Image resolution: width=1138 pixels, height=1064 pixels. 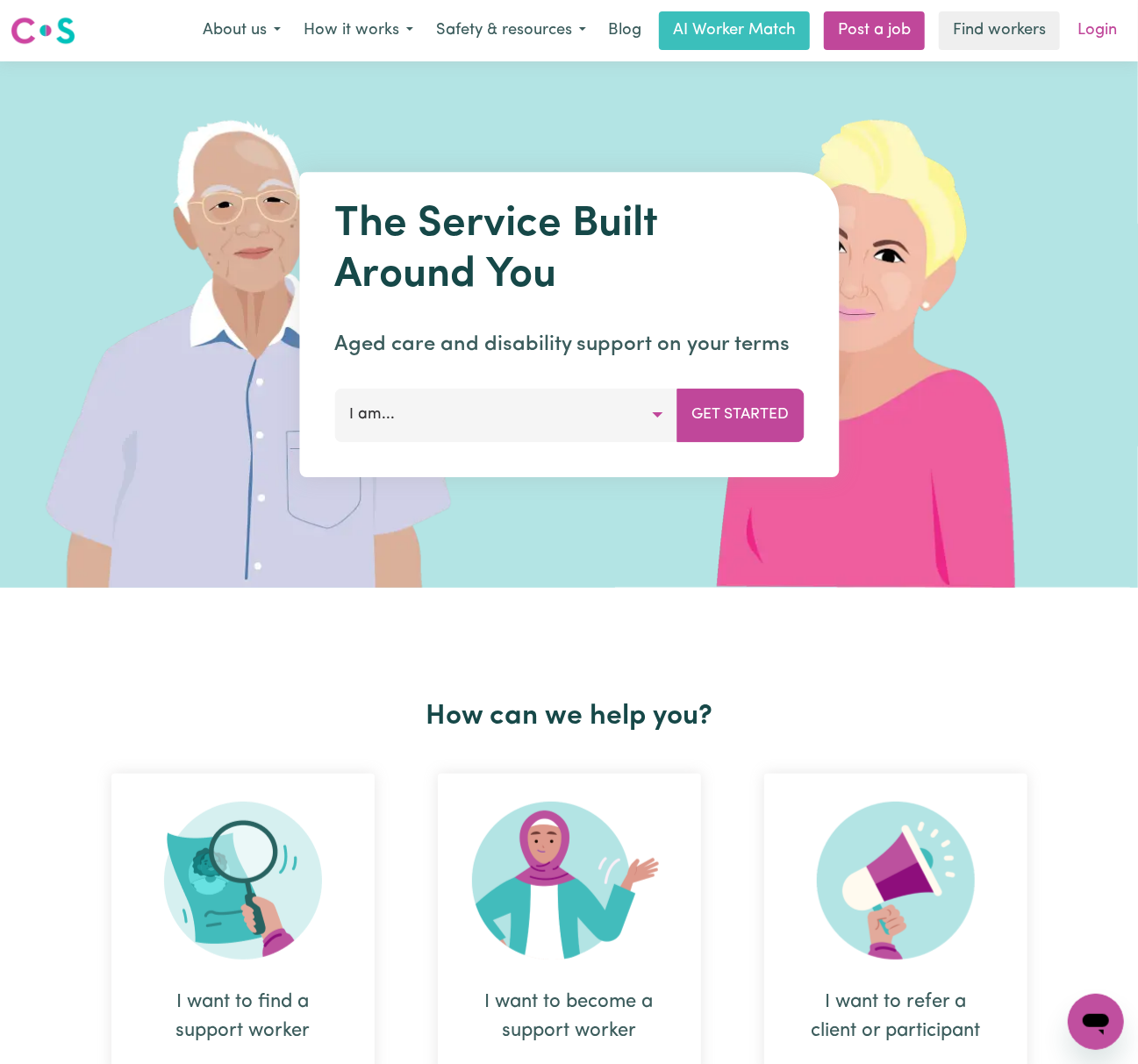 I want to click on h1: The Service Built Around You, so click(x=569, y=250).